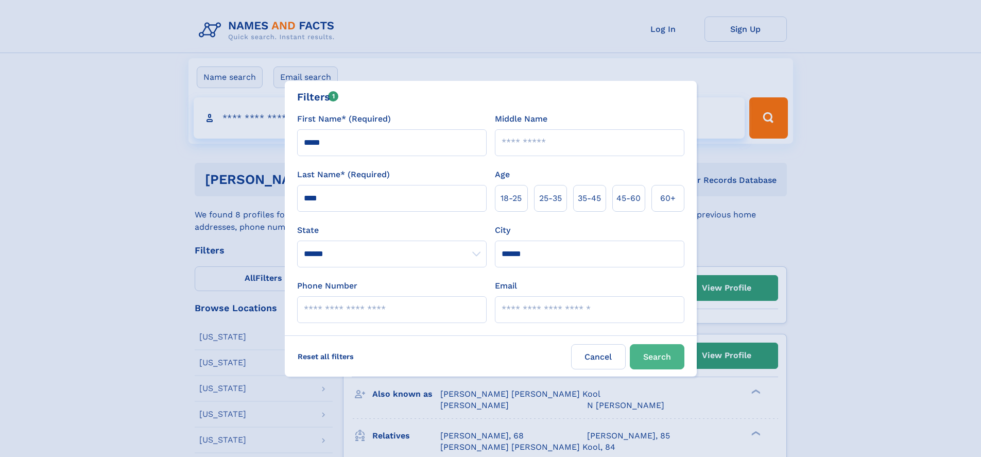 The height and width of the screenshot is (457, 981). Describe the element at coordinates (657, 356) in the screenshot. I see `button: Search` at that location.